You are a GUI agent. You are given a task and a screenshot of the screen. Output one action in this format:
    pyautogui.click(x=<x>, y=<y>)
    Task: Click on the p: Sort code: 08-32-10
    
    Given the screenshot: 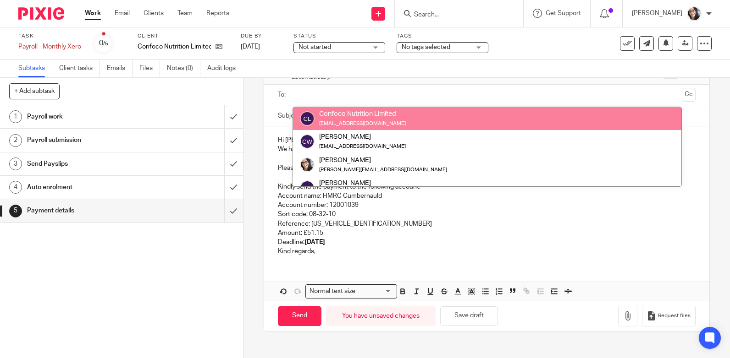 What is the action you would take?
    pyautogui.click(x=486, y=215)
    